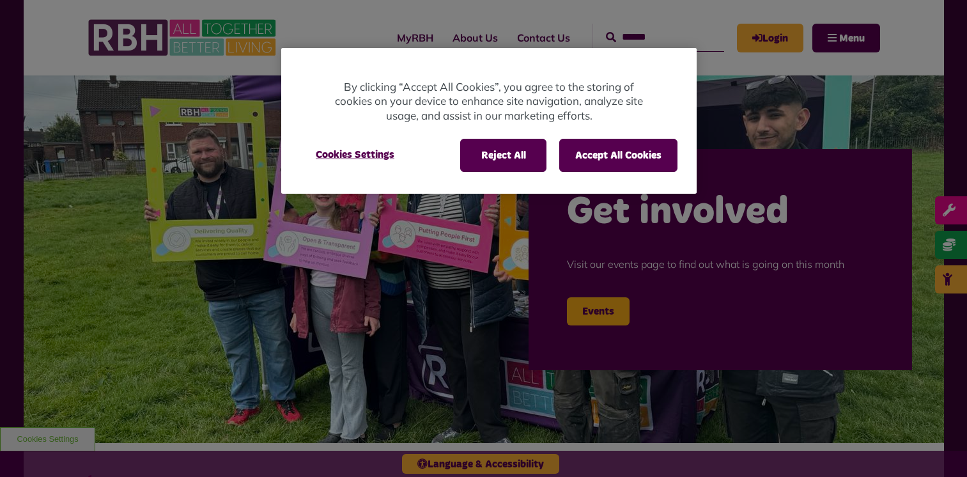 Image resolution: width=967 pixels, height=477 pixels. Describe the element at coordinates (355, 155) in the screenshot. I see `button: Cookies Settings` at that location.